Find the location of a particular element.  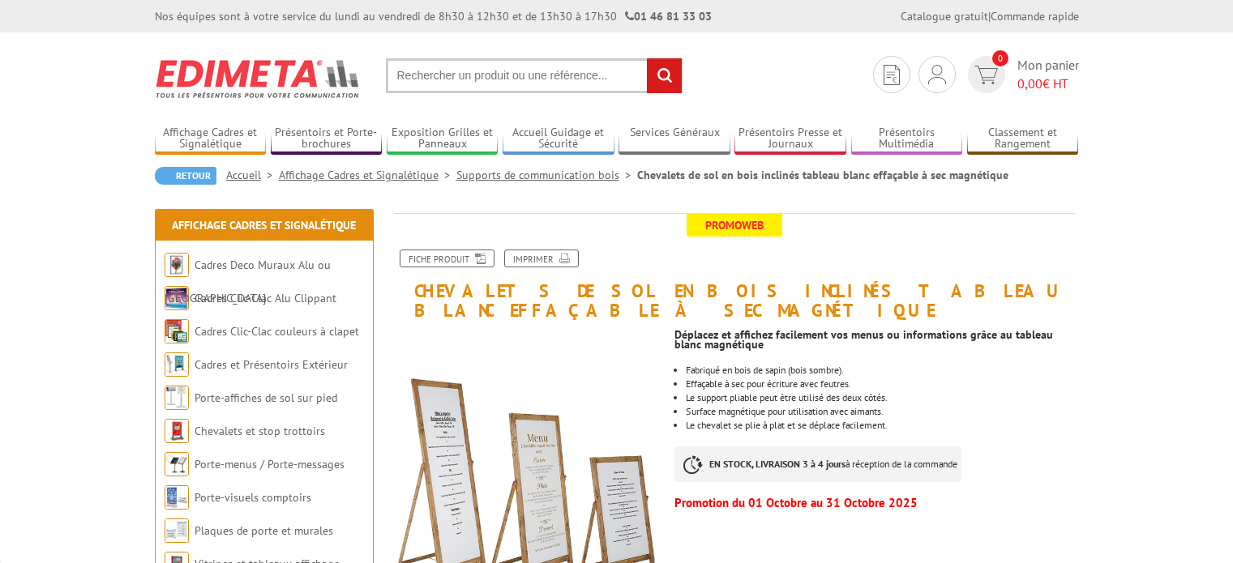

a: Exposition Grilles et Panneaux is located at coordinates (443, 139).